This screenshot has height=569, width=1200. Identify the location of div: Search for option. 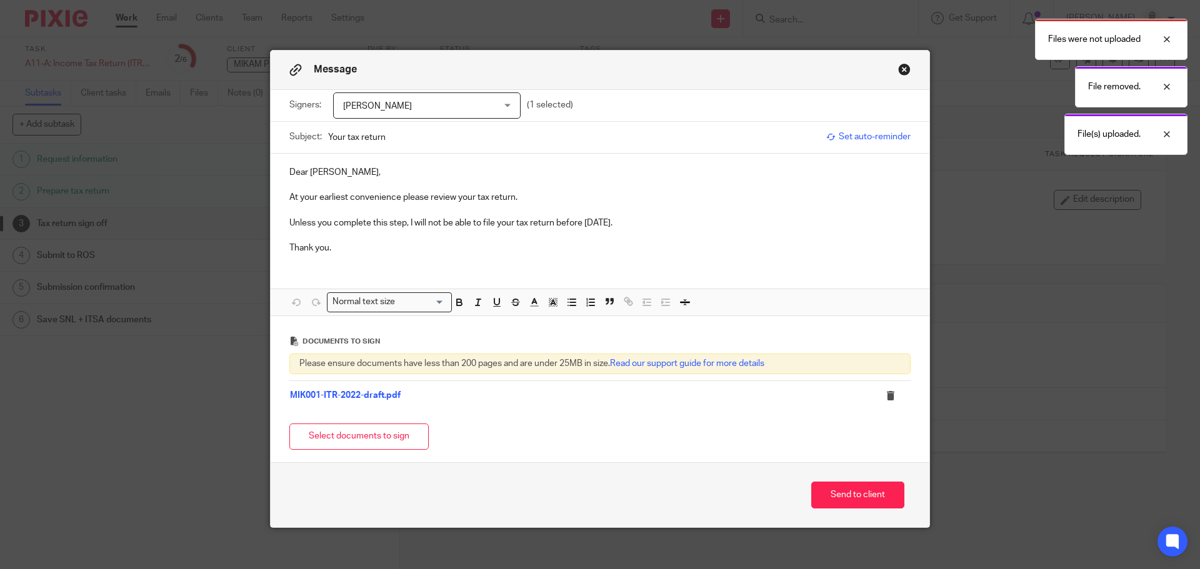
(389, 302).